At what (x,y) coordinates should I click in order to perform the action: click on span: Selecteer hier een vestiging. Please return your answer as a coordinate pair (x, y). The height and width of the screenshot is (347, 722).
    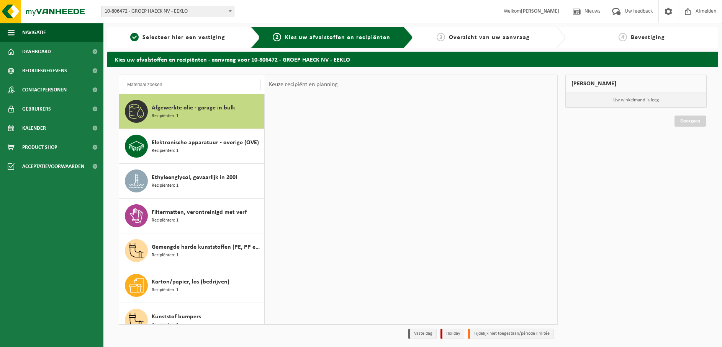
    Looking at the image, I should click on (184, 38).